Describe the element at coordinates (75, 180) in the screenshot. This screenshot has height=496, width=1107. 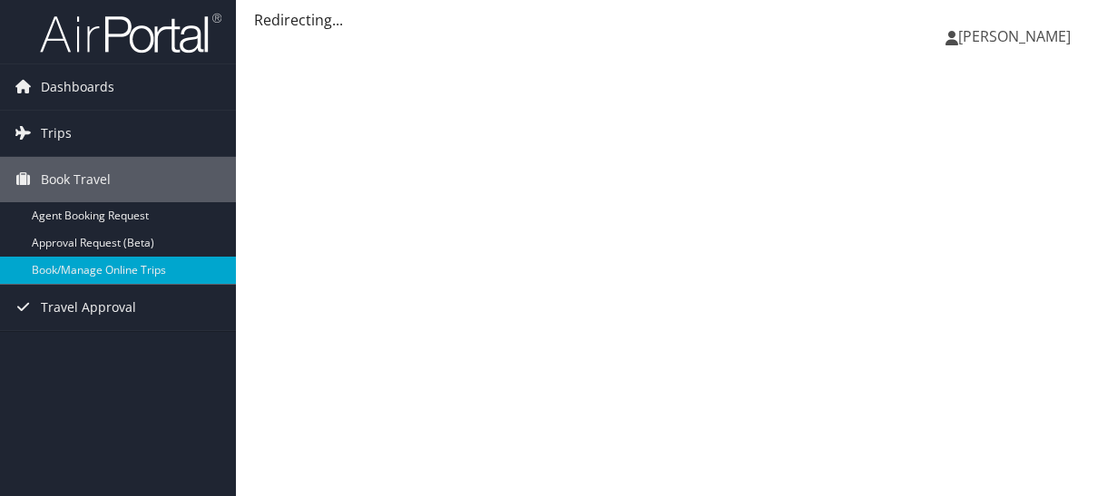
I see `span: Book Travel` at that location.